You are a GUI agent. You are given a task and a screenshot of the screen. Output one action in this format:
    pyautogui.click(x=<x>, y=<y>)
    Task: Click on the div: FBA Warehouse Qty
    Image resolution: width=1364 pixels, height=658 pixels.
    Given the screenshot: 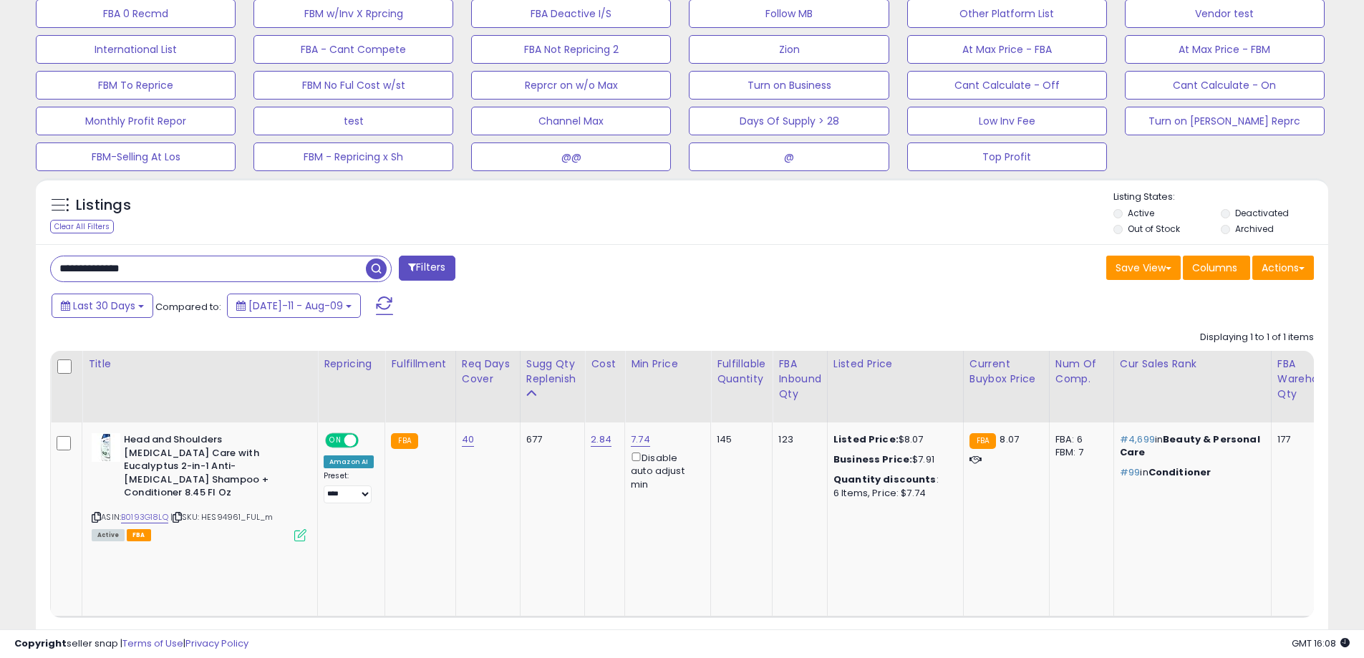 What is the action you would take?
    pyautogui.click(x=1306, y=379)
    